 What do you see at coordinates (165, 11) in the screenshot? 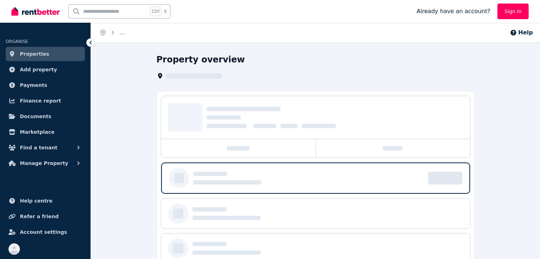
I see `span: k` at bounding box center [165, 11].